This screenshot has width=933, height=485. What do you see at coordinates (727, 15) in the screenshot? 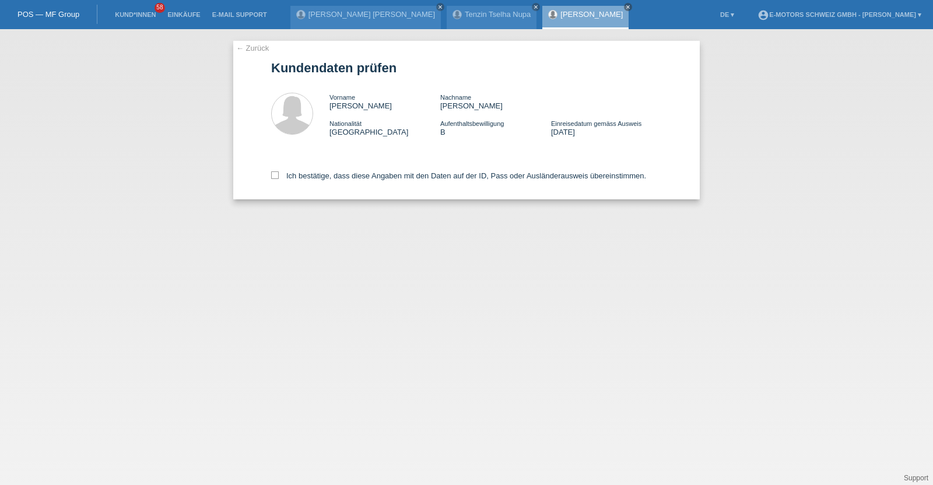
I see `a: DE ▾` at bounding box center [727, 15].